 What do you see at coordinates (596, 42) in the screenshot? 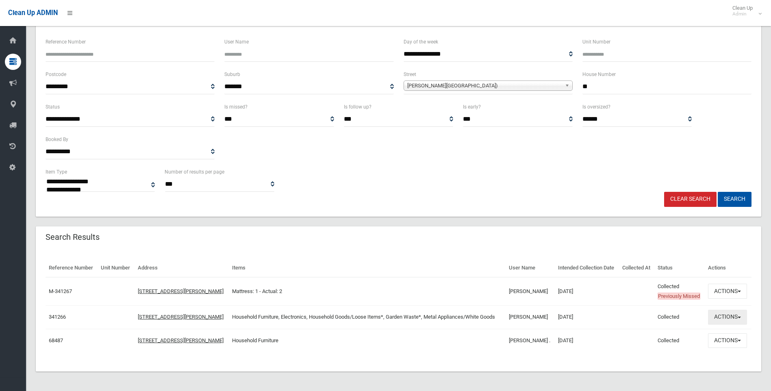
I see `label: Unit Number` at bounding box center [596, 42].